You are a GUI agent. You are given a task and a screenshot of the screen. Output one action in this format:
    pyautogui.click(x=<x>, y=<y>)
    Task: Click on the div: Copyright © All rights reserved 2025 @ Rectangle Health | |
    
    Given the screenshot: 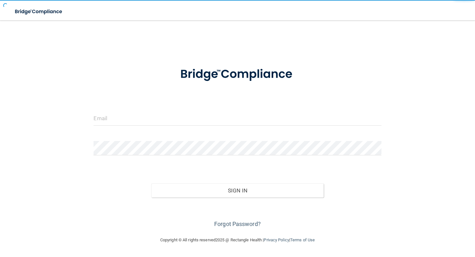 What is the action you would take?
    pyautogui.click(x=237, y=240)
    